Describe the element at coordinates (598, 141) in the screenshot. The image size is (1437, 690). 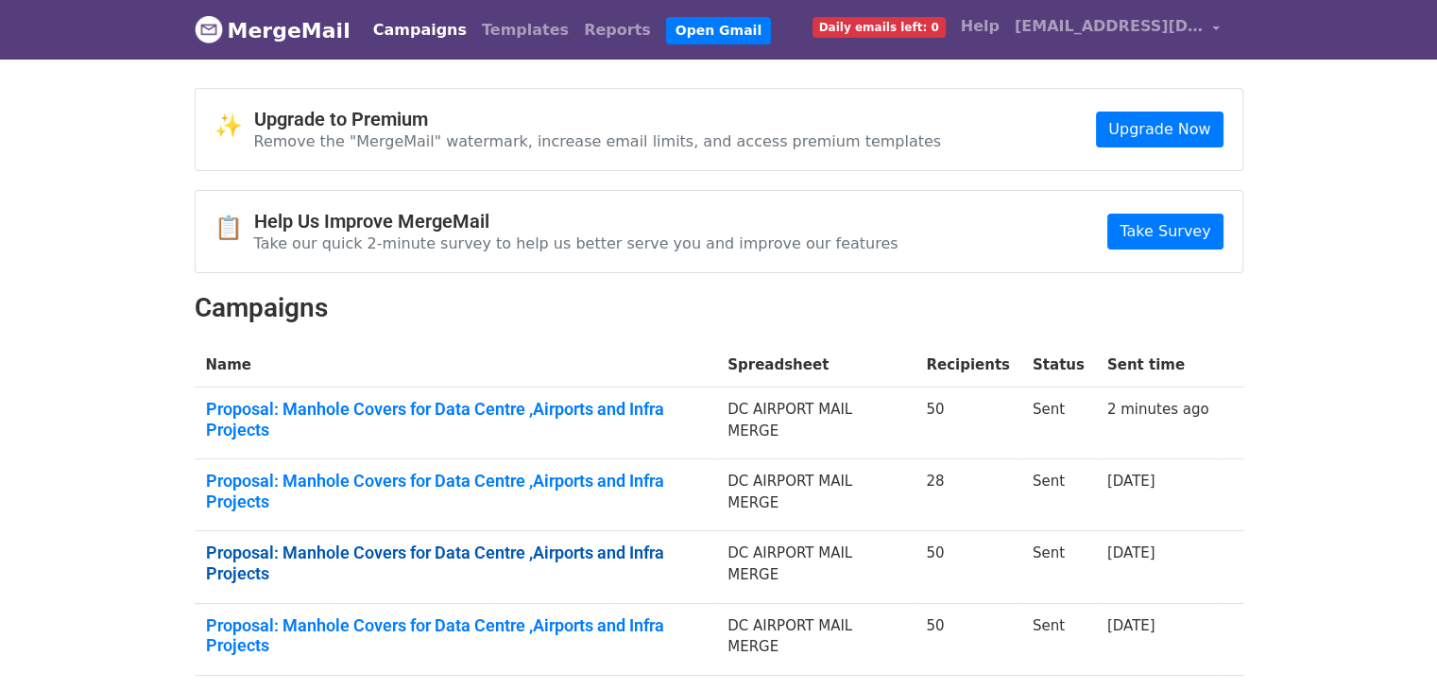
I see `p: Remove the "MergeMail" watermark, increase email limits, and access premium templates` at that location.